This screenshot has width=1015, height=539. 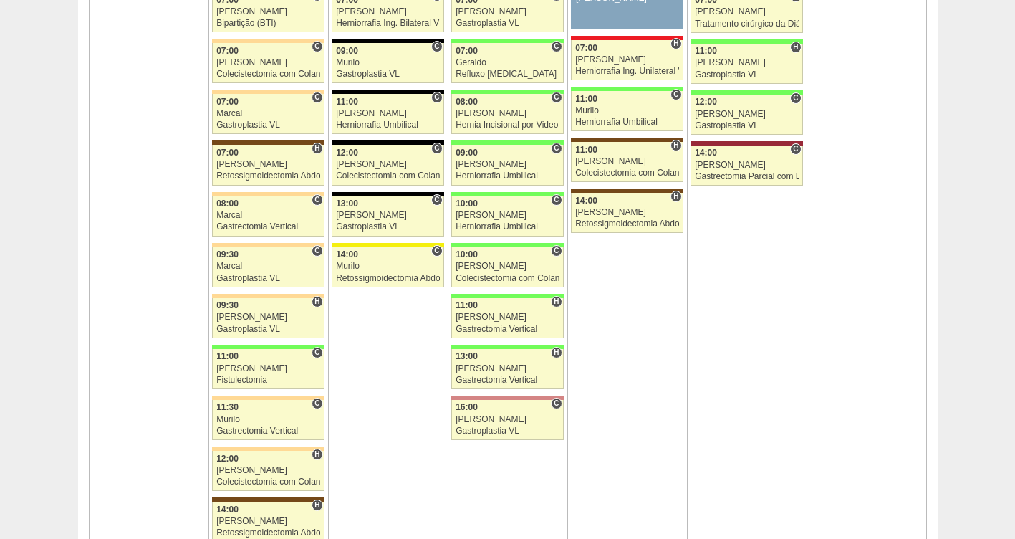 I want to click on div: Fistulectomia, so click(x=268, y=380).